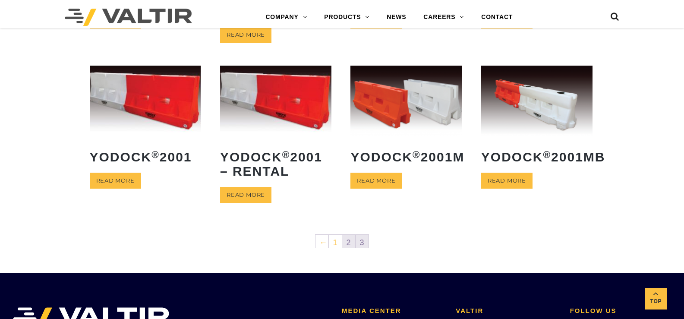 The image size is (684, 319). Describe the element at coordinates (349, 241) in the screenshot. I see `a: 2` at that location.